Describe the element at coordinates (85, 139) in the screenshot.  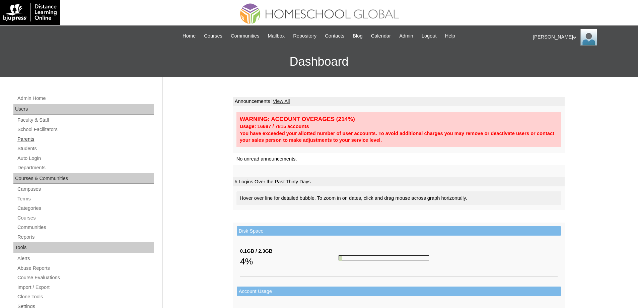
I see `a: Parents` at that location.